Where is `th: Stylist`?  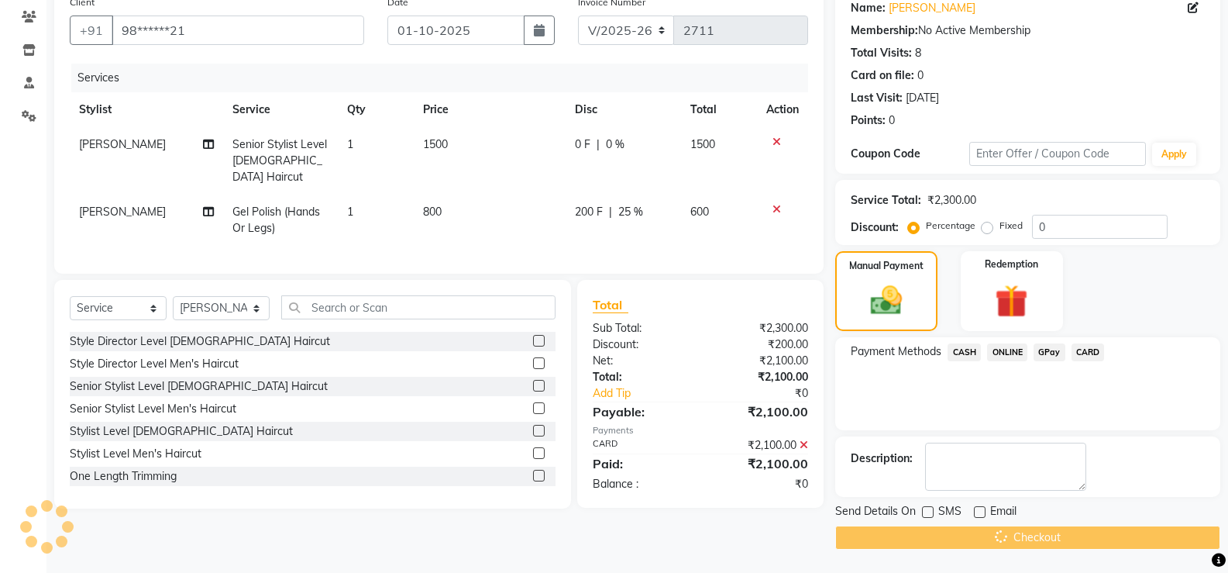 th: Stylist is located at coordinates (146, 109).